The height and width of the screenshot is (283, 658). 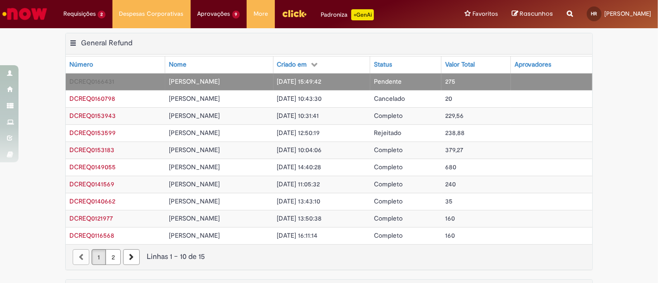 What do you see at coordinates (80, 14) in the screenshot?
I see `span: Requisições` at bounding box center [80, 14].